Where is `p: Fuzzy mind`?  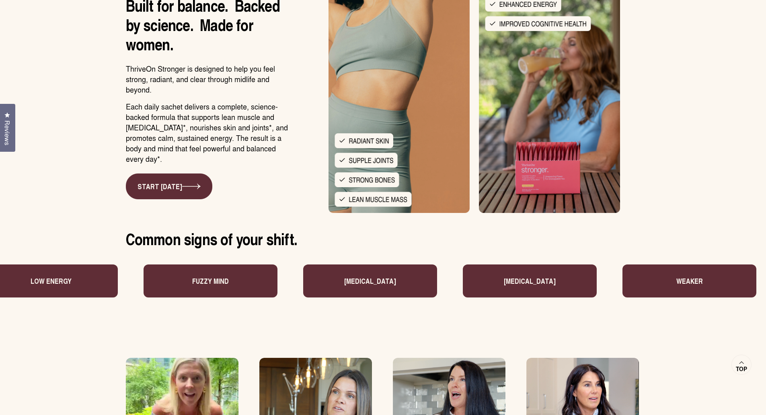
p: Fuzzy mind is located at coordinates (208, 281).